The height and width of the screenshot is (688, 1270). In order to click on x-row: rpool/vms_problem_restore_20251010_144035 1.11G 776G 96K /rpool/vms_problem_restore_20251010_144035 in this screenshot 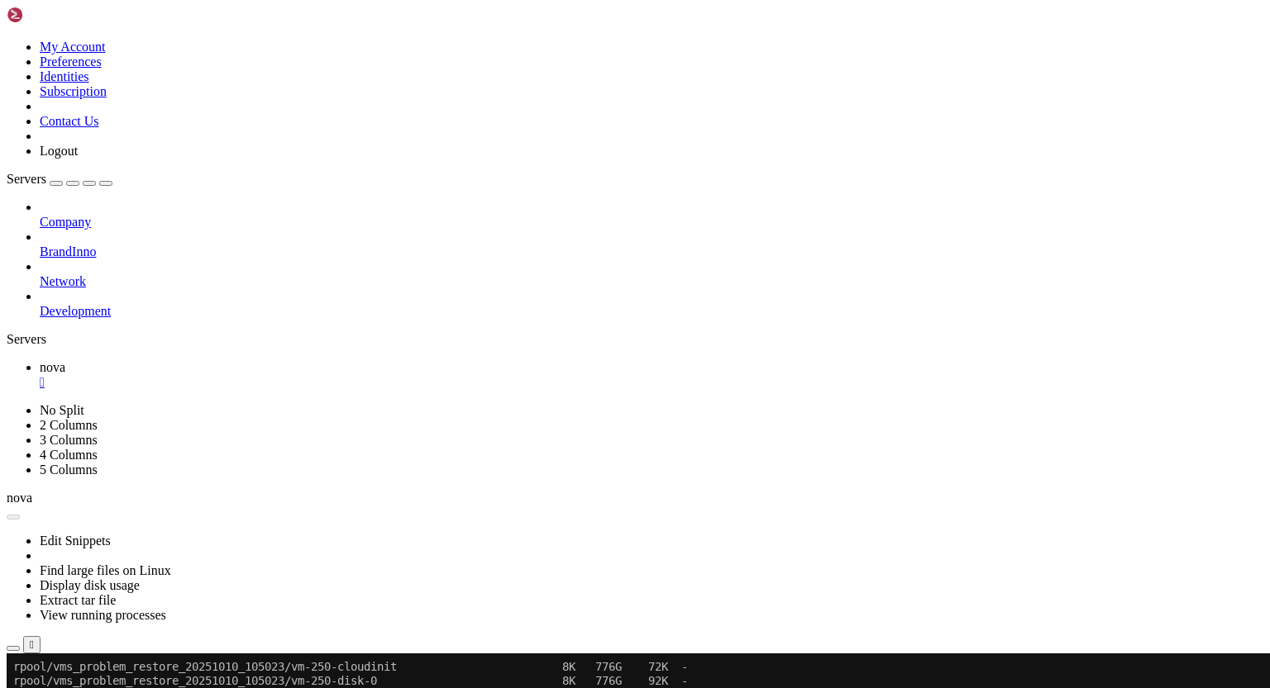, I will do `click(530, 196)`.